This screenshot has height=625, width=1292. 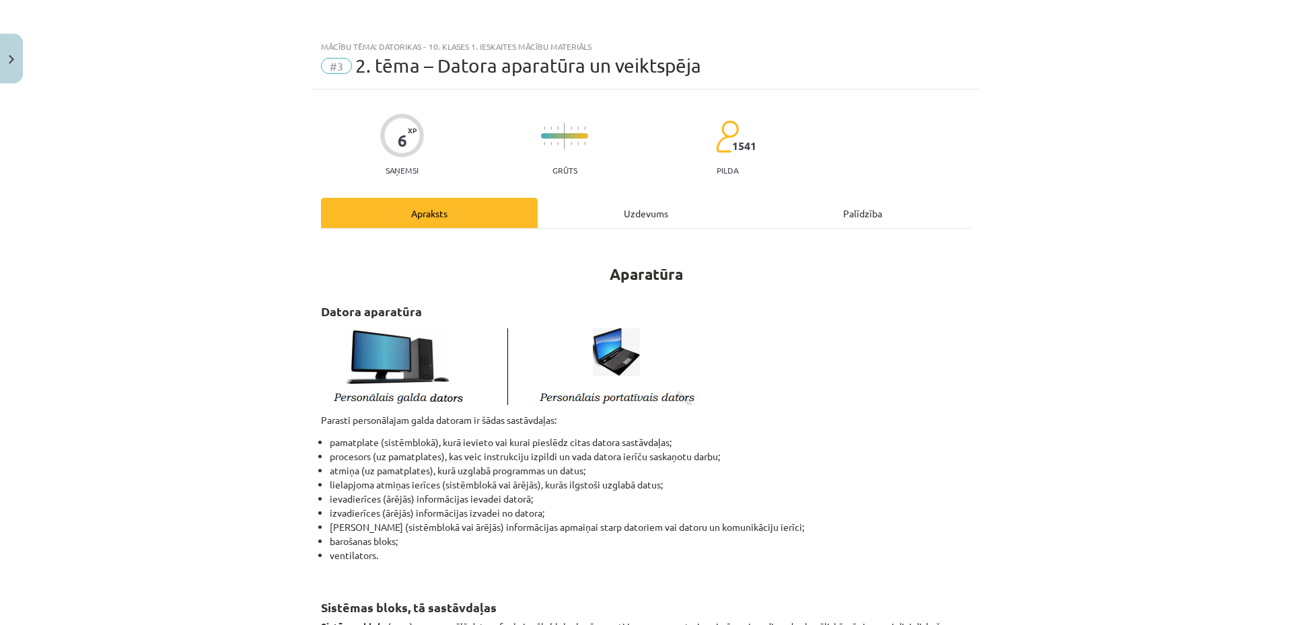 I want to click on img: students-c634bb4e5e11cddfef0936a35e636f08e4e9abd3cc4e673bd6f9a4125e45ecb1.svg, so click(x=727, y=137).